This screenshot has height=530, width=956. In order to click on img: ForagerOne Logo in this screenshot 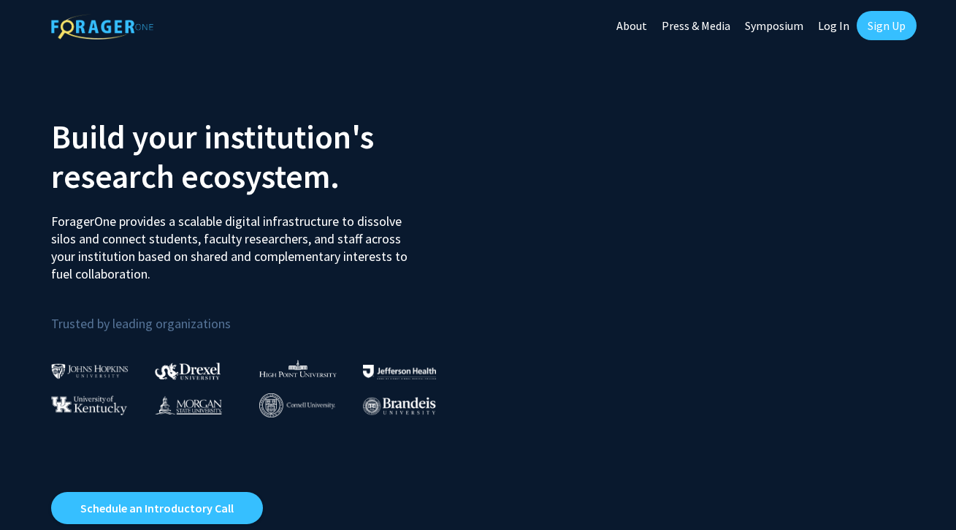, I will do `click(102, 26)`.